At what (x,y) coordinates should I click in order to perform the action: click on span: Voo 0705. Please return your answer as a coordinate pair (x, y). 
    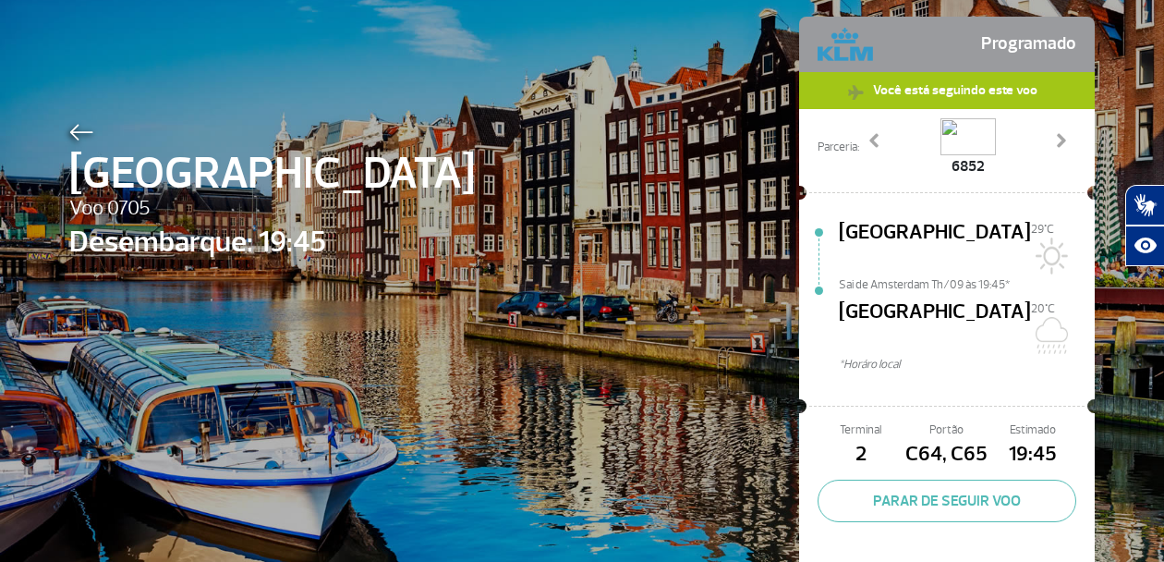
    Looking at the image, I should click on (272, 209).